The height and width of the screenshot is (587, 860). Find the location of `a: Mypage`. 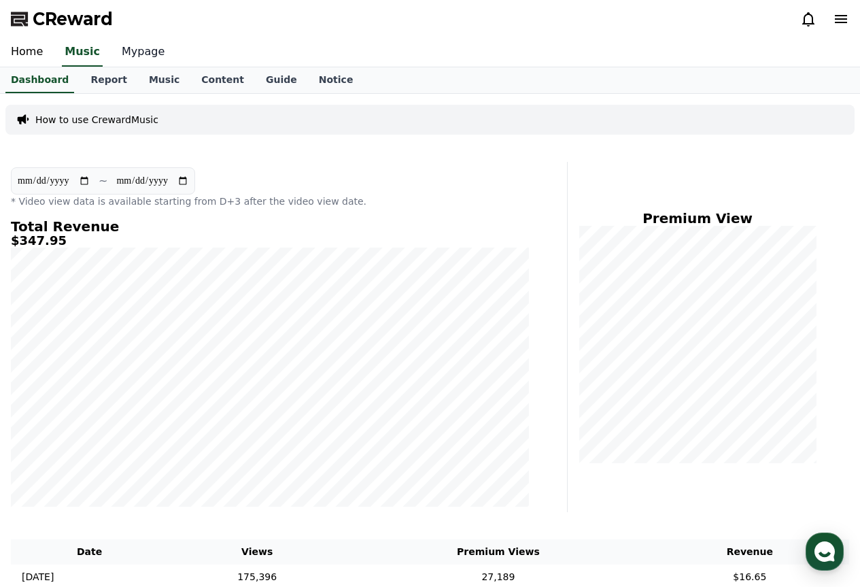

a: Mypage is located at coordinates (143, 52).